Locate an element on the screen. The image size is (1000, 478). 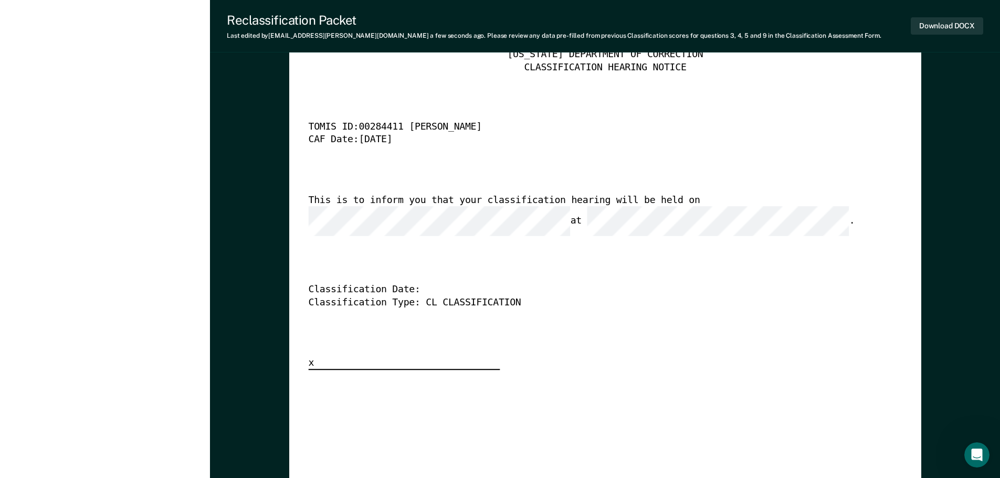
div: Classification Type: CL CLASSIFICATION is located at coordinates (590, 303).